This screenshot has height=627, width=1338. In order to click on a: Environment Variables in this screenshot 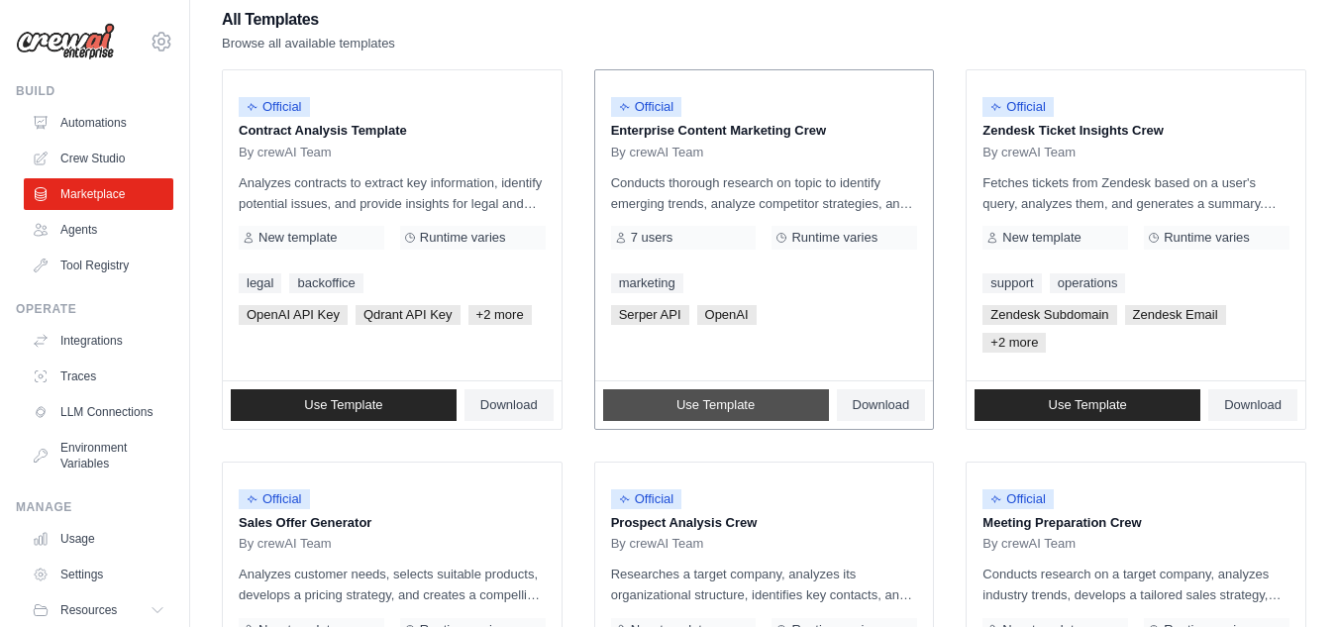, I will do `click(98, 456)`.